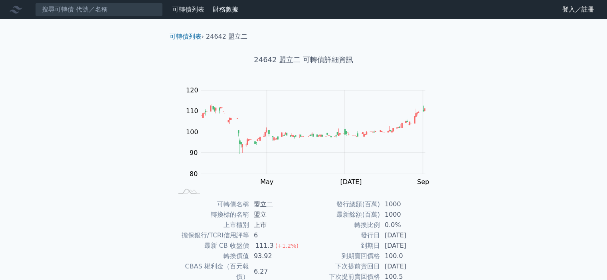  What do you see at coordinates (423, 182) in the screenshot?
I see `tspan: Sep` at bounding box center [423, 182].